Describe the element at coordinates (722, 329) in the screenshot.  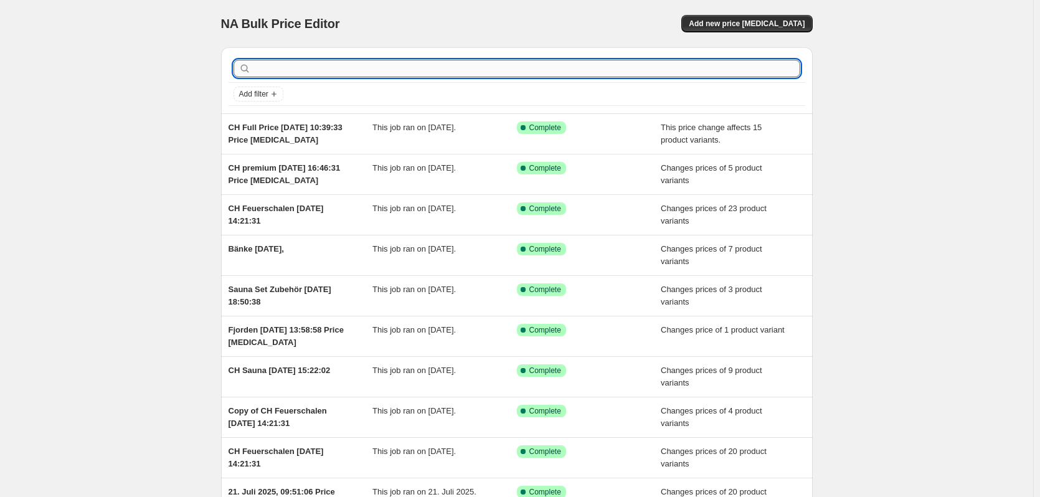
I see `span: Changes price of 1 product variant` at that location.